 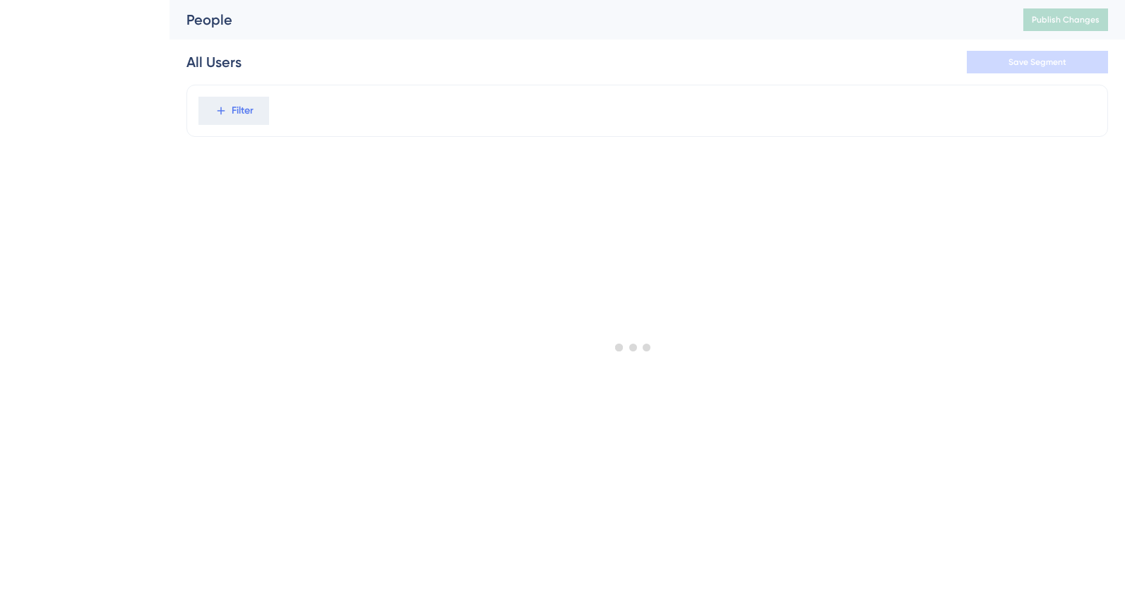 I want to click on button: Save Segment, so click(x=1037, y=62).